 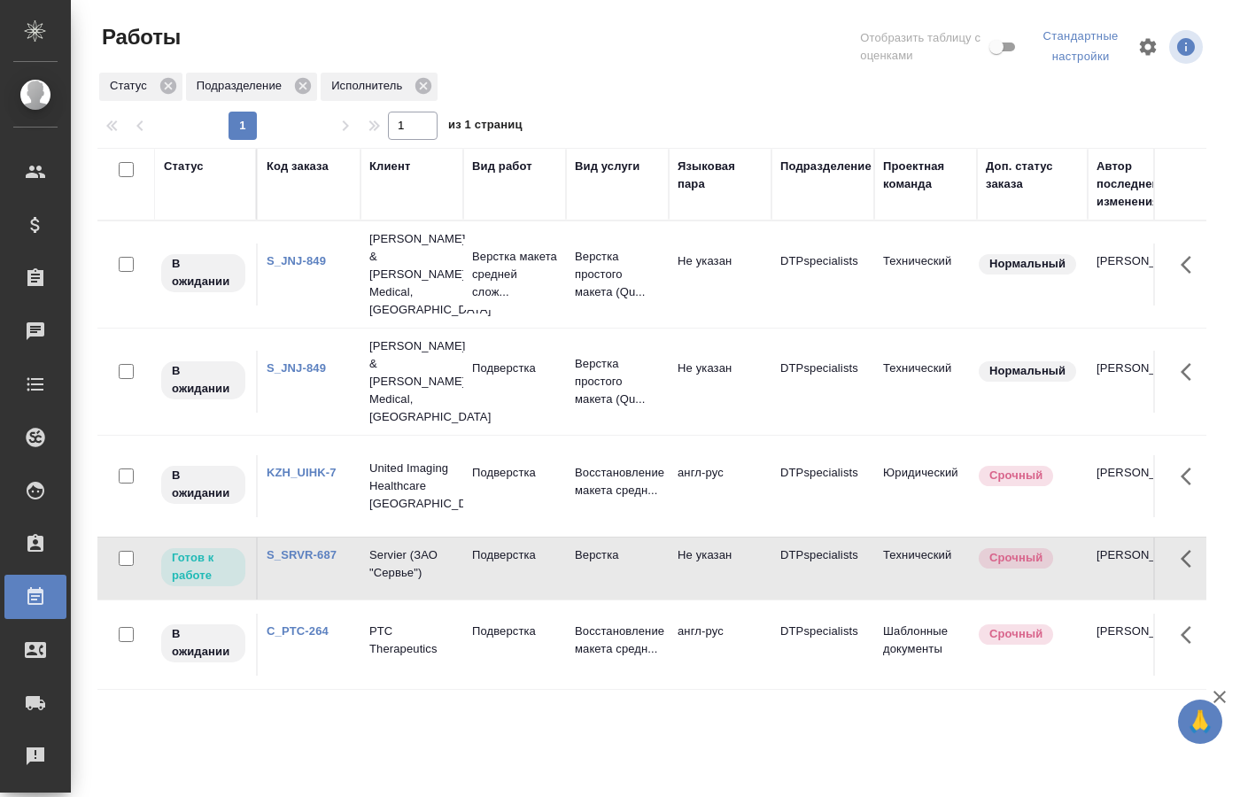 What do you see at coordinates (1139, 184) in the screenshot?
I see `div: Автор последнего изменения` at bounding box center [1139, 184].